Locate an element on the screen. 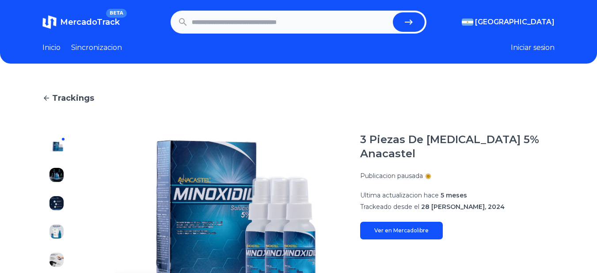 The height and width of the screenshot is (273, 597). span: BETA is located at coordinates (116, 13).